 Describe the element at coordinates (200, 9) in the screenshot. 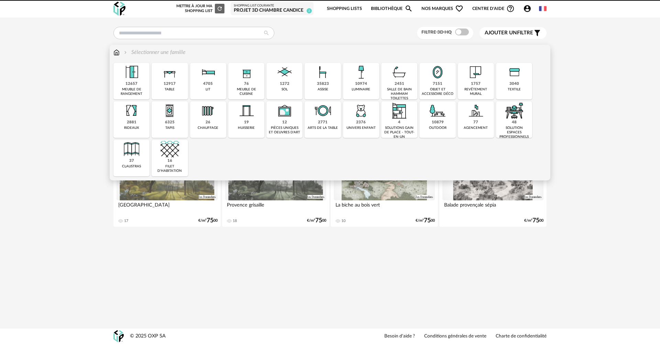

I see `div: Mettre à jour ma Shopping List` at that location.